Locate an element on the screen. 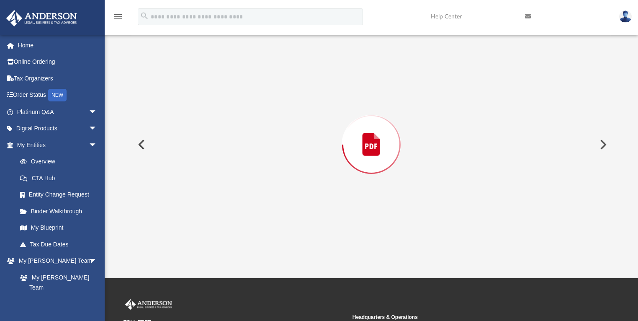 The height and width of the screenshot is (321, 638). i: search is located at coordinates (144, 16).